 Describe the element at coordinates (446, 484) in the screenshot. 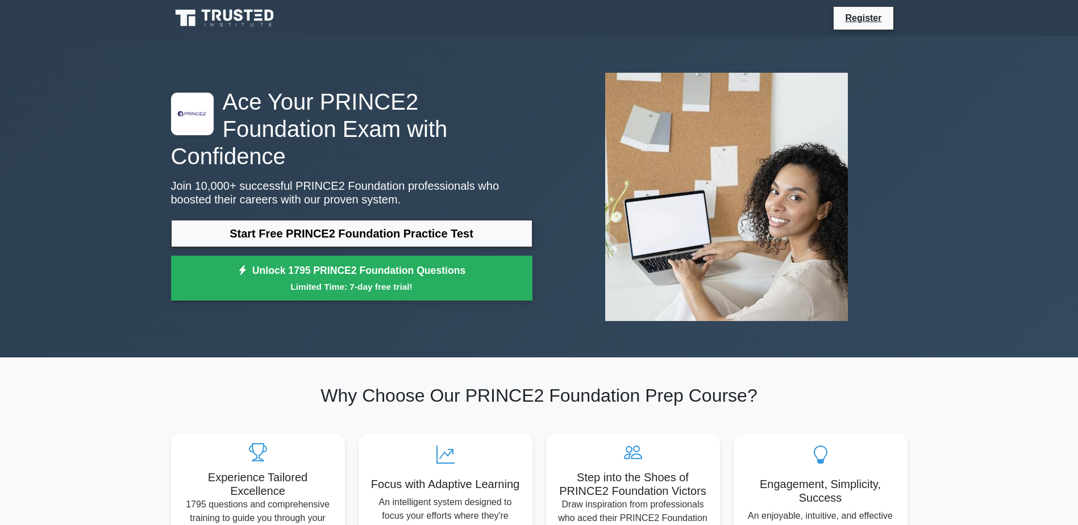

I see `h5: Focus with Adaptive Learning` at that location.